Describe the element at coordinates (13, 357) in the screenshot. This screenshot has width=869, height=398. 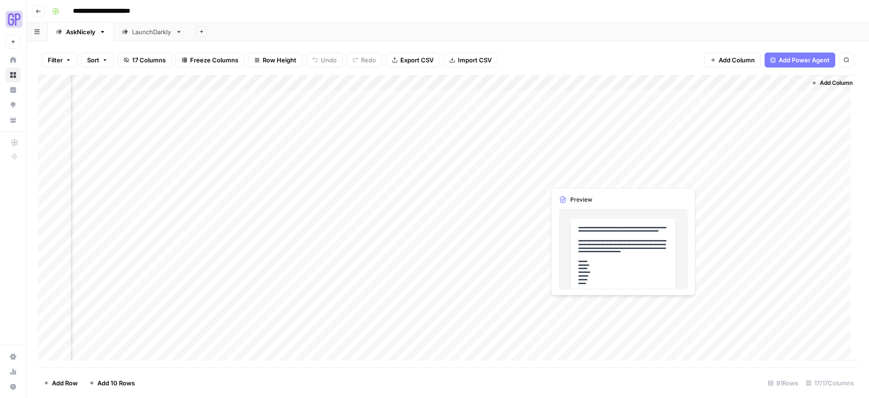
I see `a: Settings` at that location.